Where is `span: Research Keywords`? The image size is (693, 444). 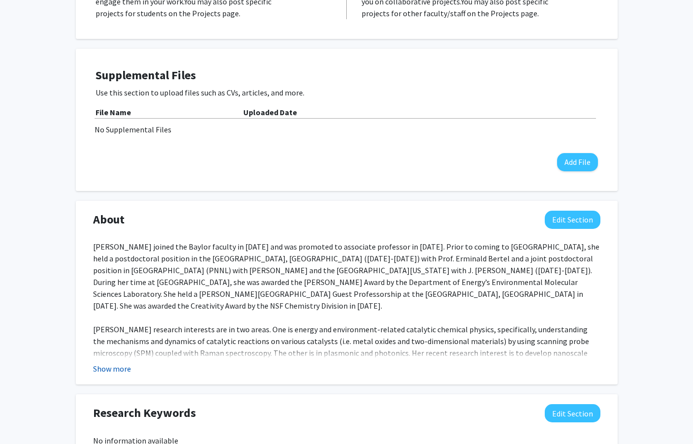
span: Research Keywords is located at coordinates (144, 413).